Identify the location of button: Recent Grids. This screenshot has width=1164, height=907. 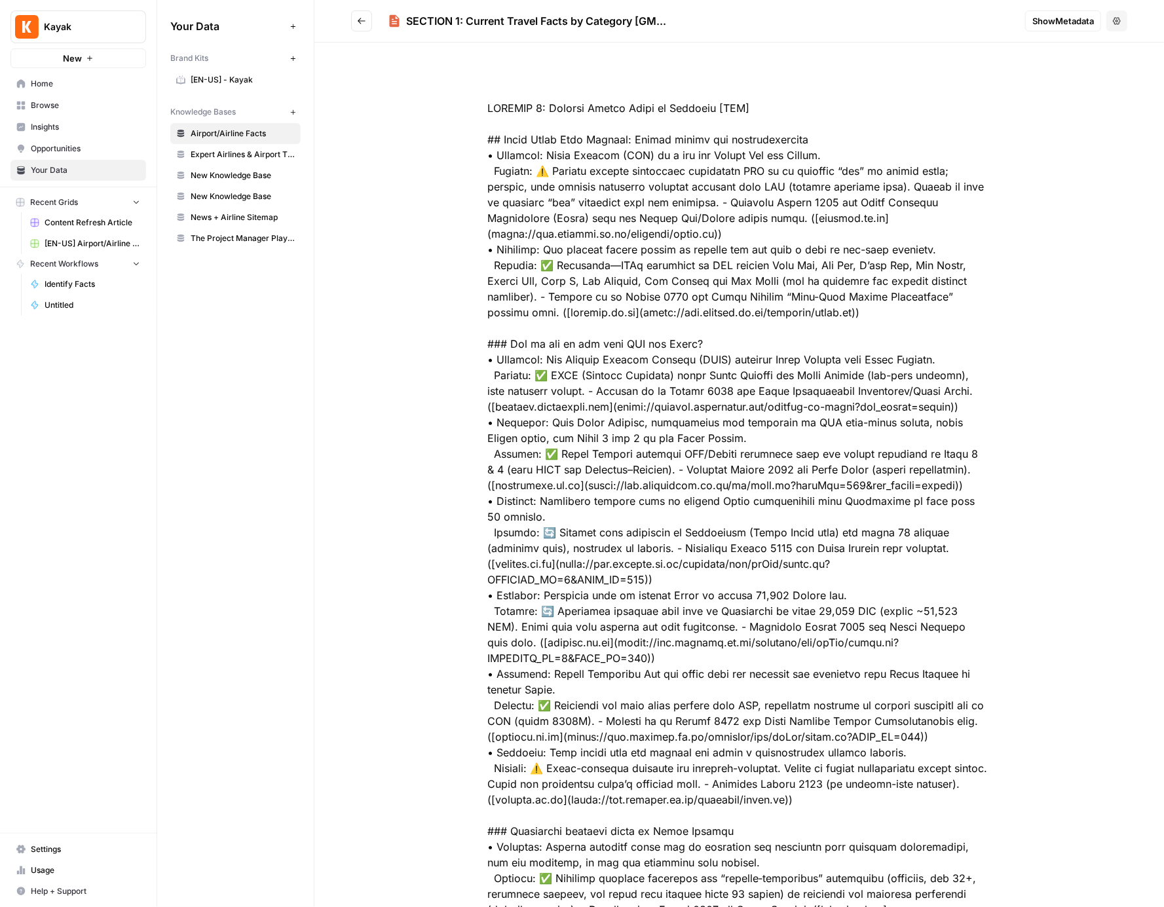
(78, 202).